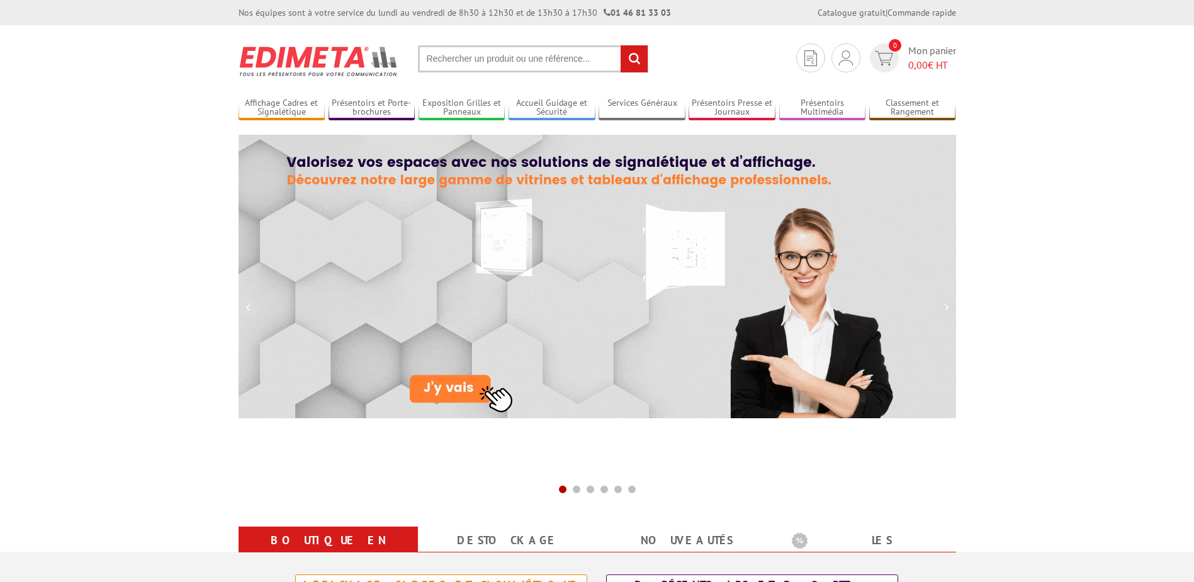  I want to click on div: Nos équipes sont à votre service du lundi au vendredi de 8h30 à 12h30 et de 13h30 à 17h30, so click(455, 13).